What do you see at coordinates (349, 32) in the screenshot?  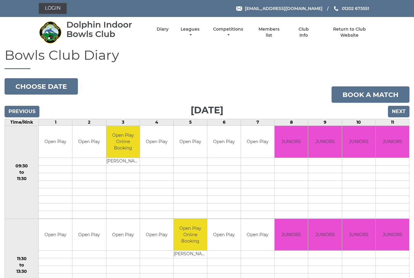 I see `a: Return to Club Website` at bounding box center [349, 32].